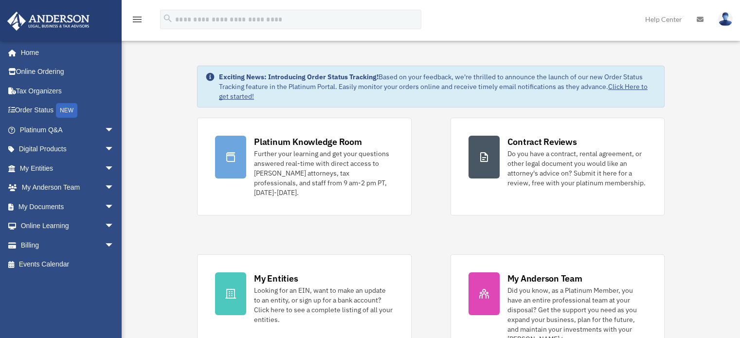  What do you see at coordinates (433, 92) in the screenshot?
I see `a: Click Here to get started!` at bounding box center [433, 92].